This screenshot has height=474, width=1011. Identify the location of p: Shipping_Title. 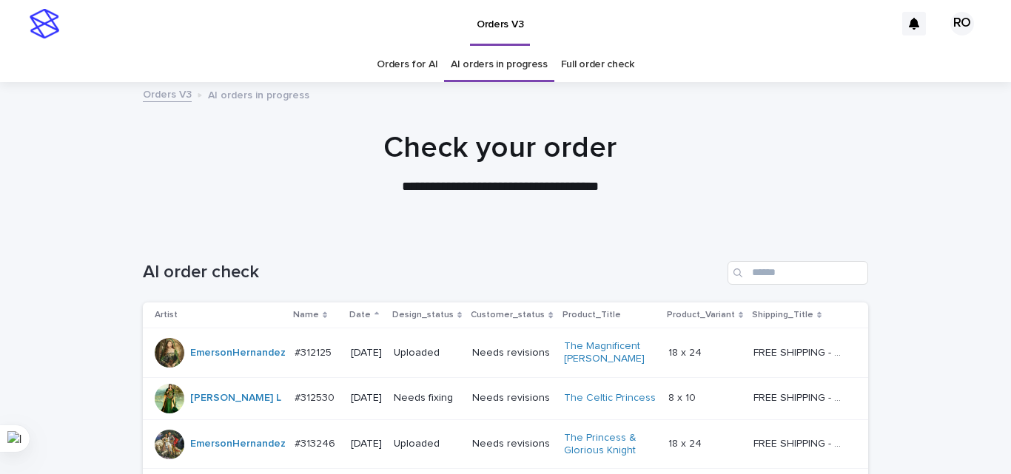
(782, 315).